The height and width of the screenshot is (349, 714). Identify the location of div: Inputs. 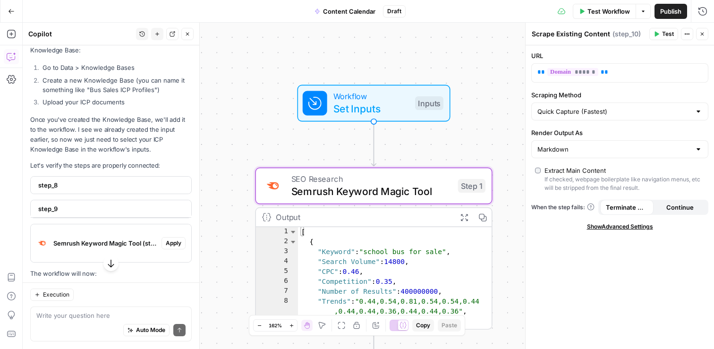
(429, 103).